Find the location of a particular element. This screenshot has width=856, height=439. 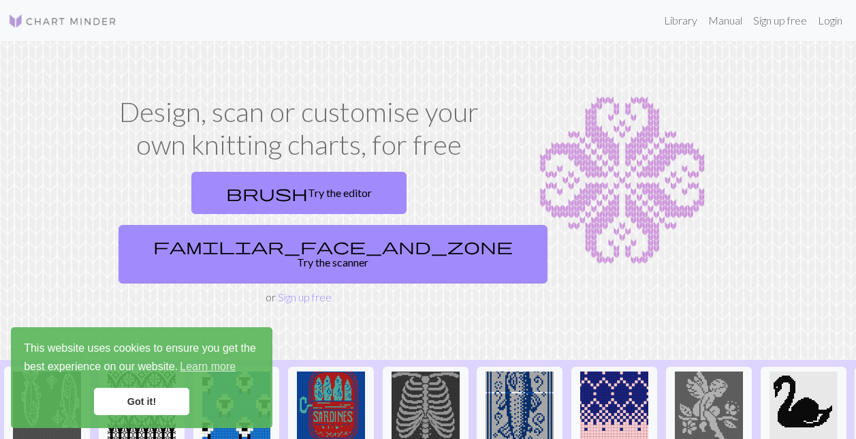

a: learn more about cookies is located at coordinates (208, 367).